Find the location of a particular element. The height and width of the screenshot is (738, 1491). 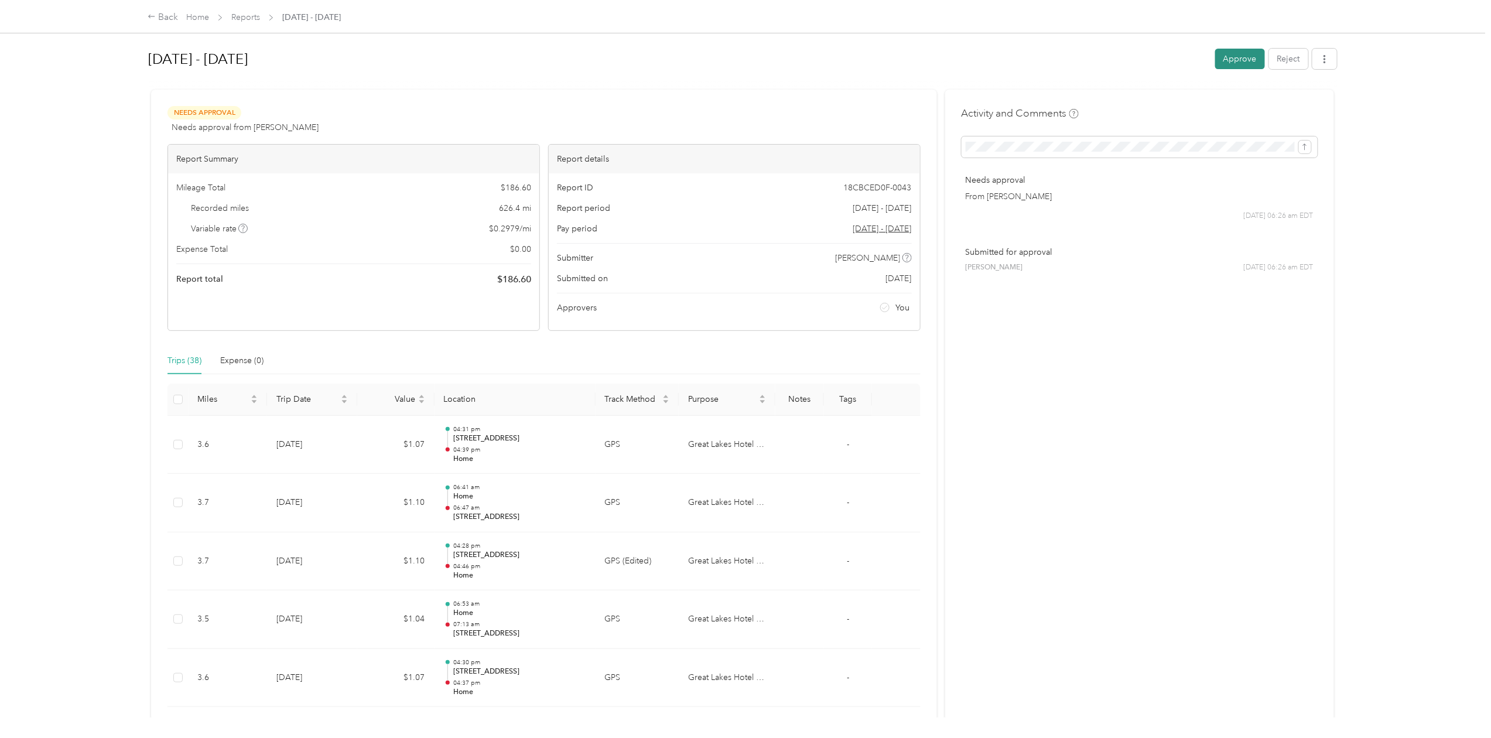

span: Value is located at coordinates (391, 399).